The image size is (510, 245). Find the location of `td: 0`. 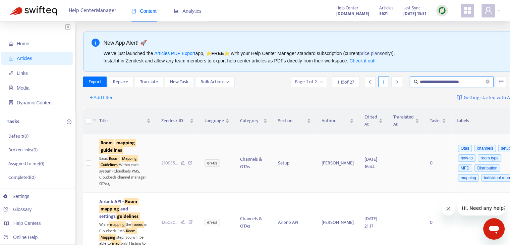

td: 0 is located at coordinates (438, 163).